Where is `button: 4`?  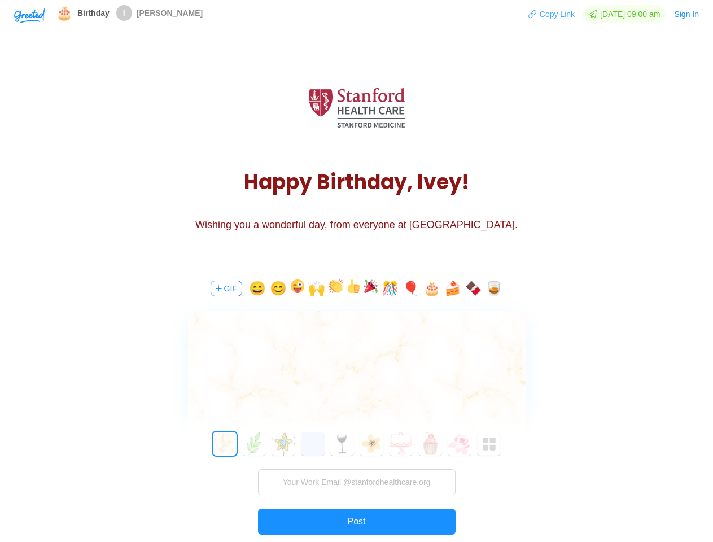 button: 4 is located at coordinates (342, 444).